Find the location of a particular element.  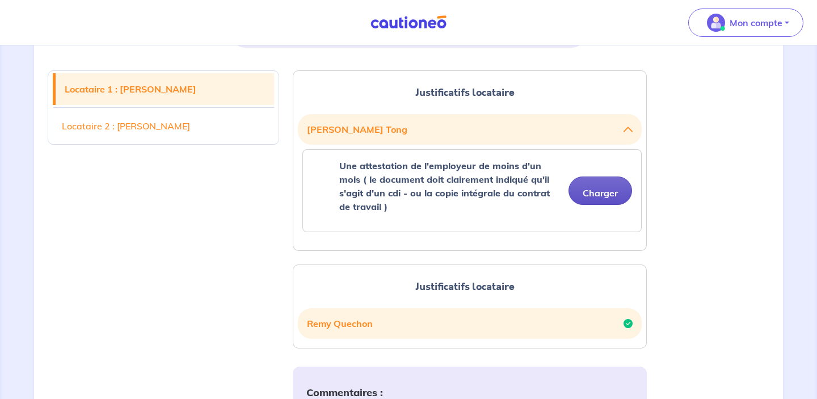

button: illu_account_valid_menu.svgMon compte is located at coordinates (745, 23).